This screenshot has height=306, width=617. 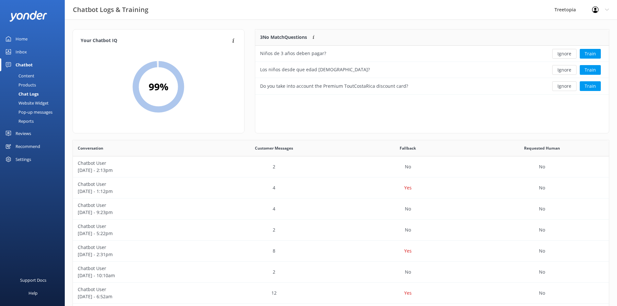 What do you see at coordinates (274, 148) in the screenshot?
I see `span: Customer Messages` at bounding box center [274, 148].